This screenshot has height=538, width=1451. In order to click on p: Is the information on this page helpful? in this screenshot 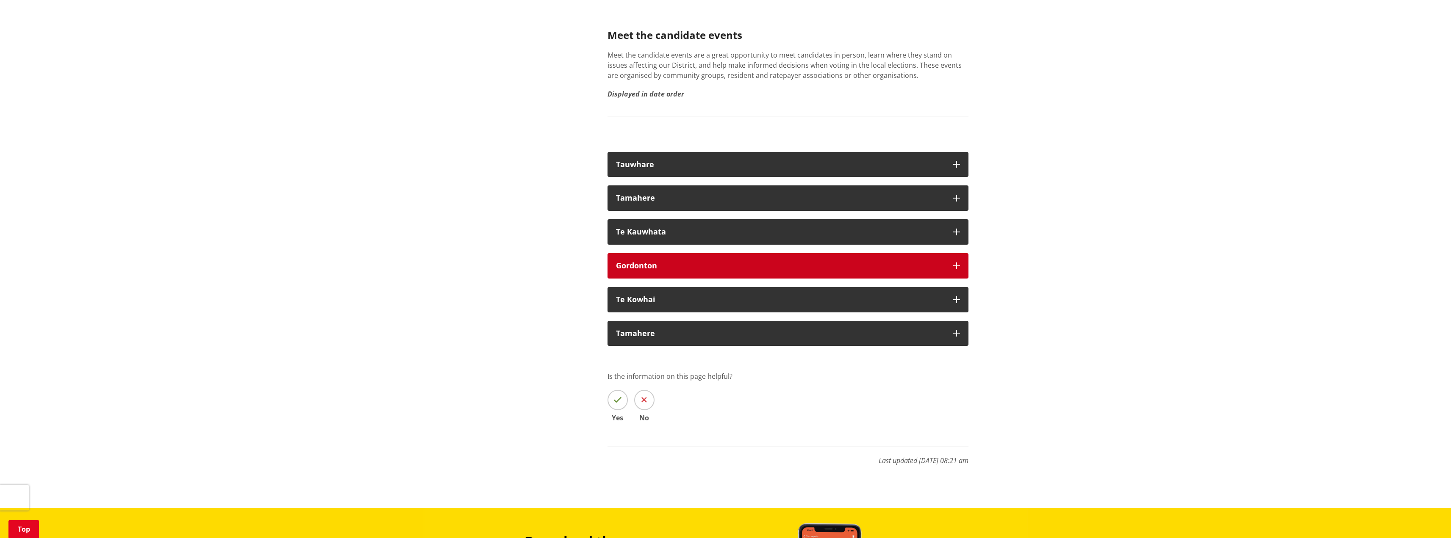, I will do `click(788, 377)`.